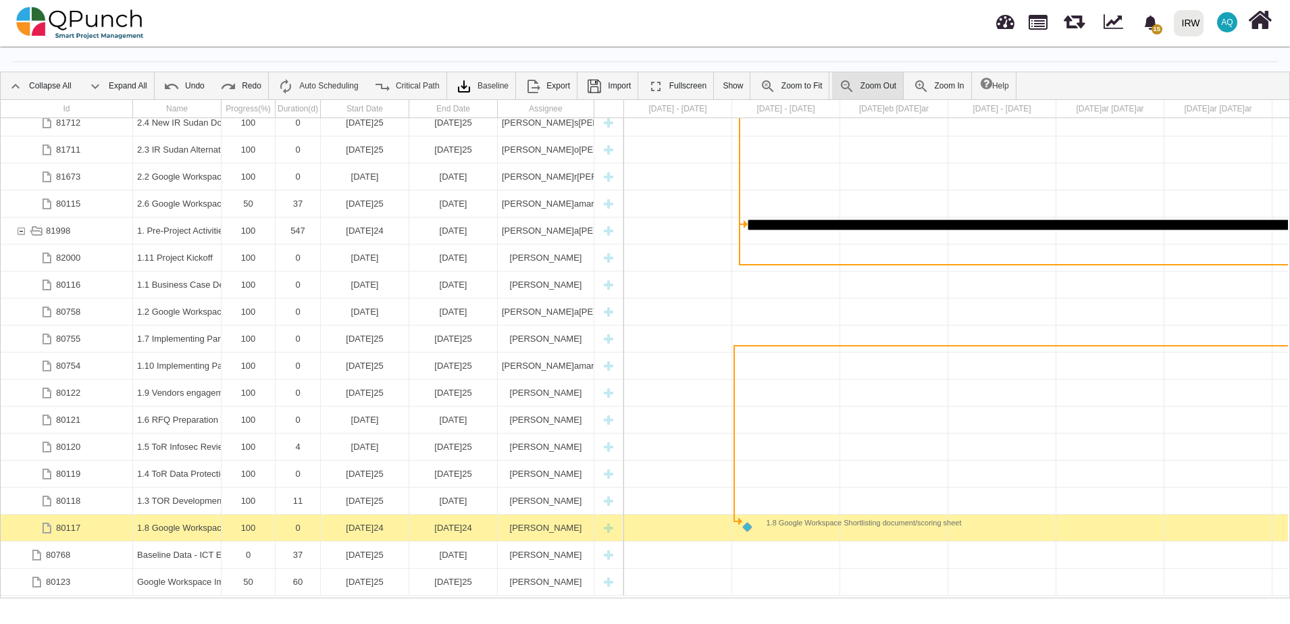 Image resolution: width=1290 pixels, height=624 pixels. Describe the element at coordinates (1157, 29) in the screenshot. I see `span: 15` at that location.